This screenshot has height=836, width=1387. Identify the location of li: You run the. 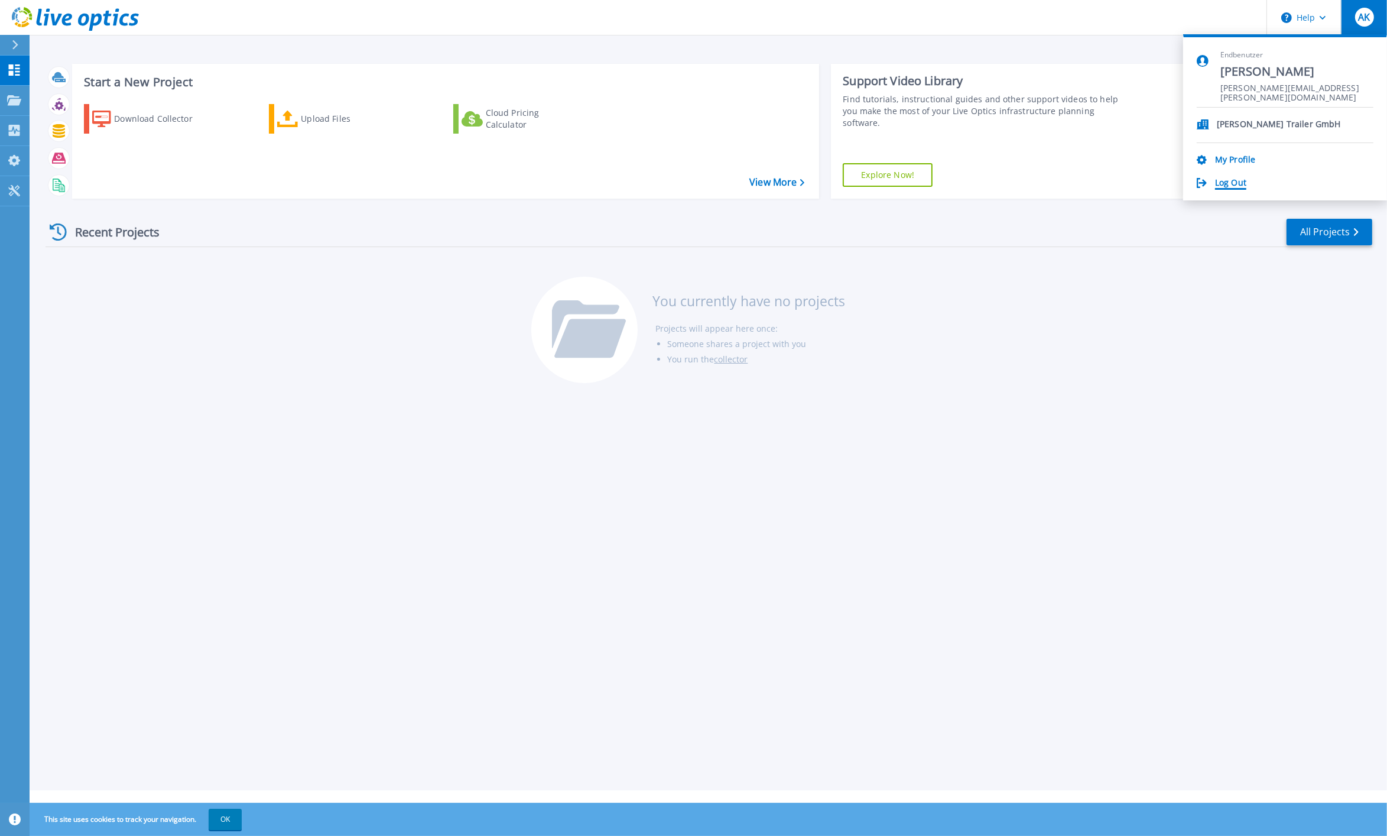
(756, 359).